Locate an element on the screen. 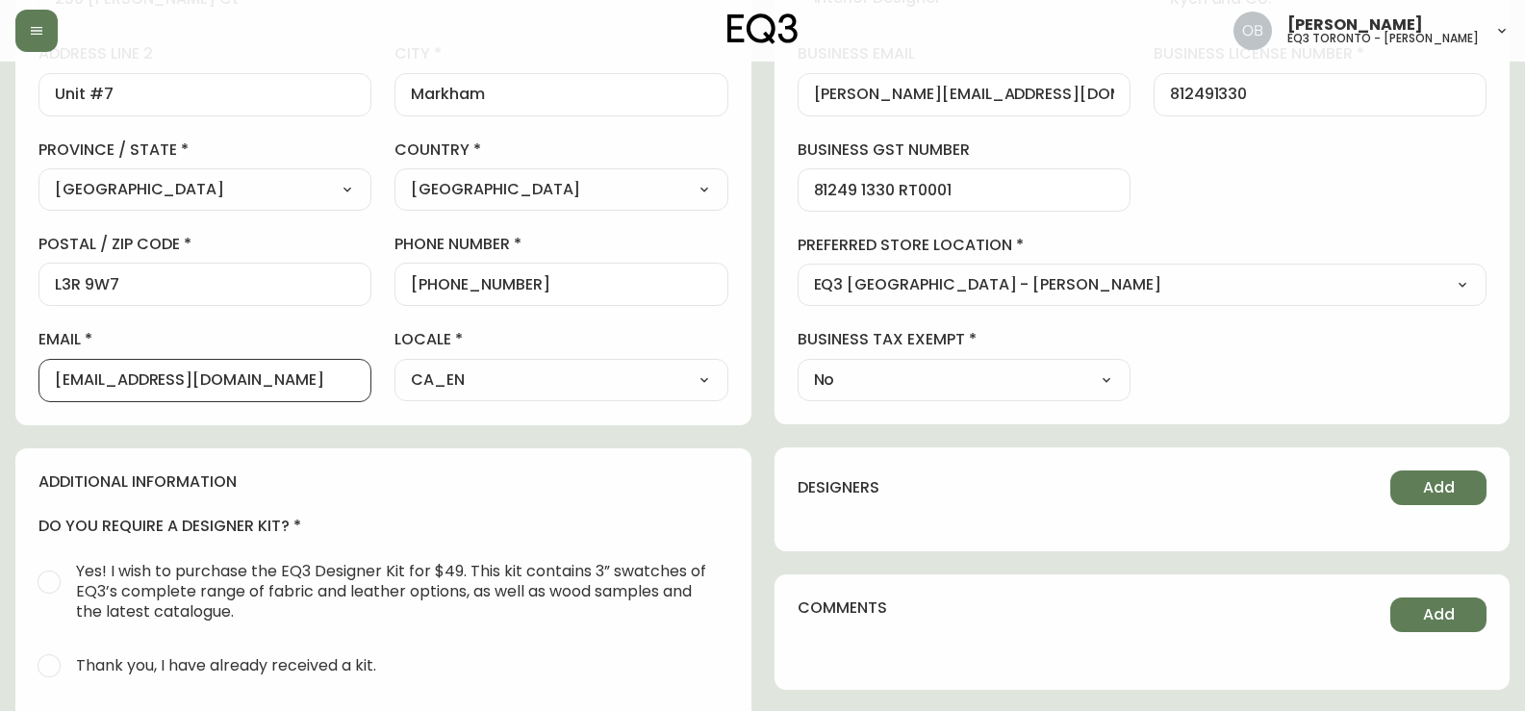 Image resolution: width=1525 pixels, height=711 pixels. h4: do you require a designer kit? is located at coordinates (383, 526).